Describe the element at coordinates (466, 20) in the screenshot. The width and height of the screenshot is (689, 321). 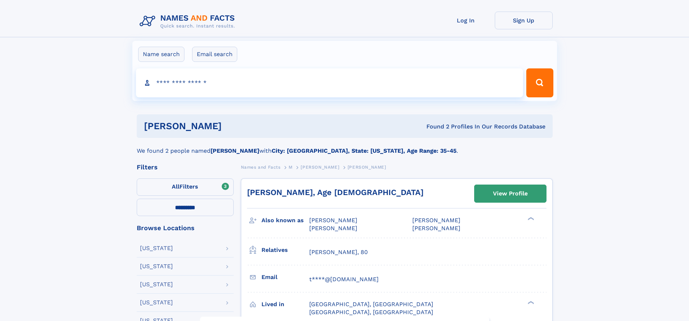
I see `a: Log In` at that location.